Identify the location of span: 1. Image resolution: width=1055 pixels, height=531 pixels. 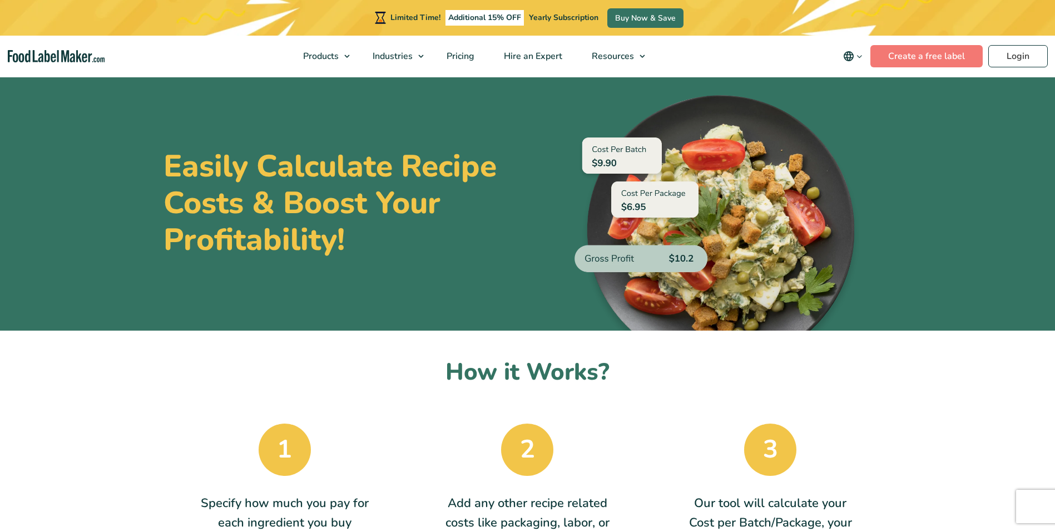
(285, 449).